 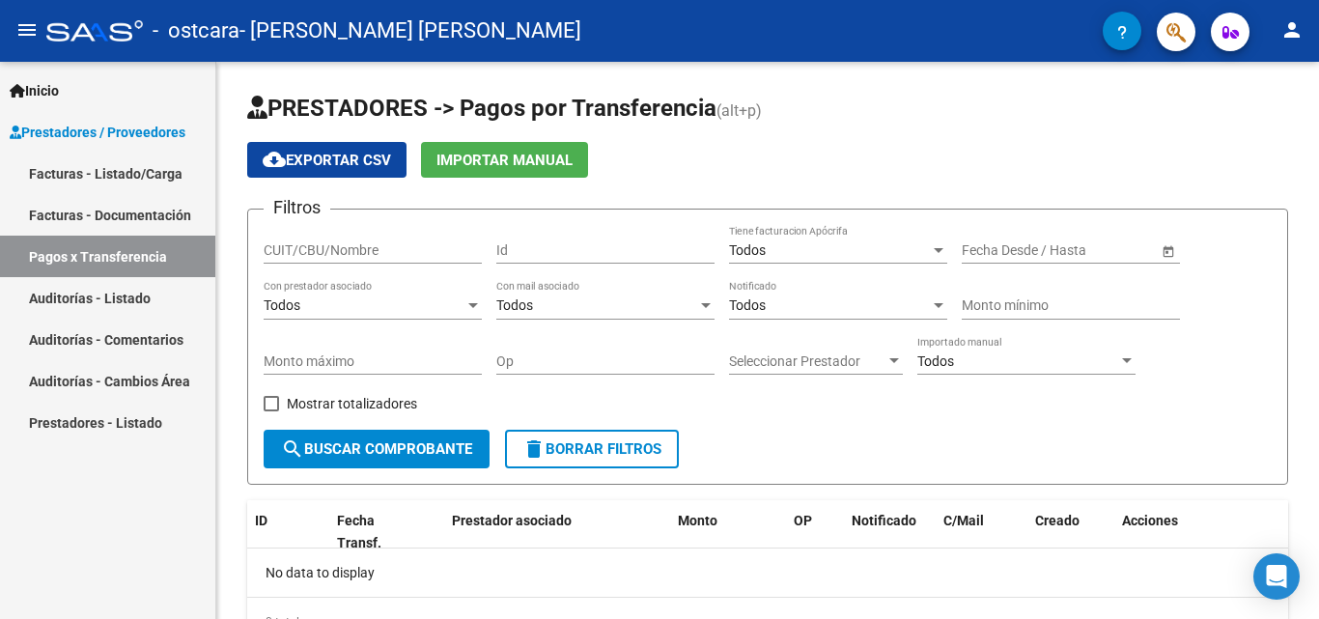 What do you see at coordinates (768, 573) in the screenshot?
I see `div: No data to display` at bounding box center [768, 573].